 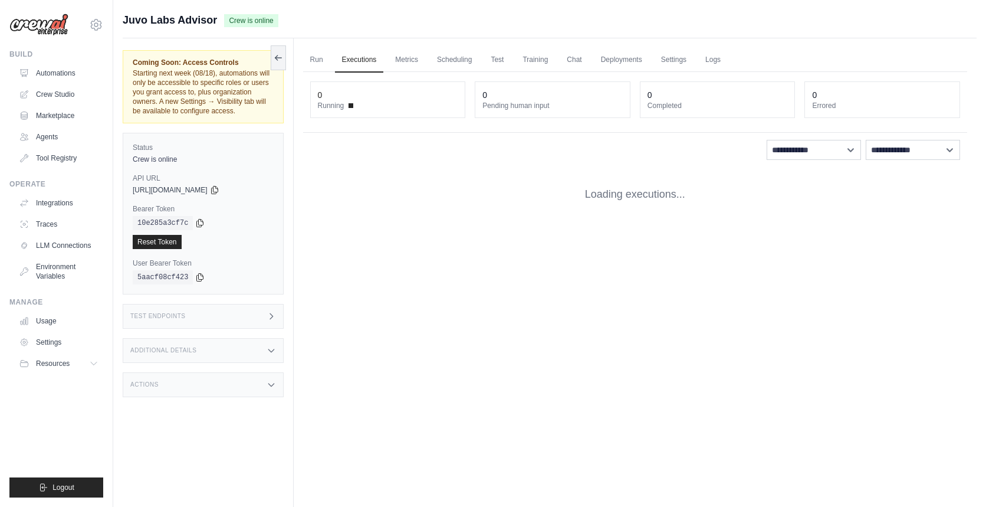 I want to click on a: Tool Registry, so click(x=58, y=158).